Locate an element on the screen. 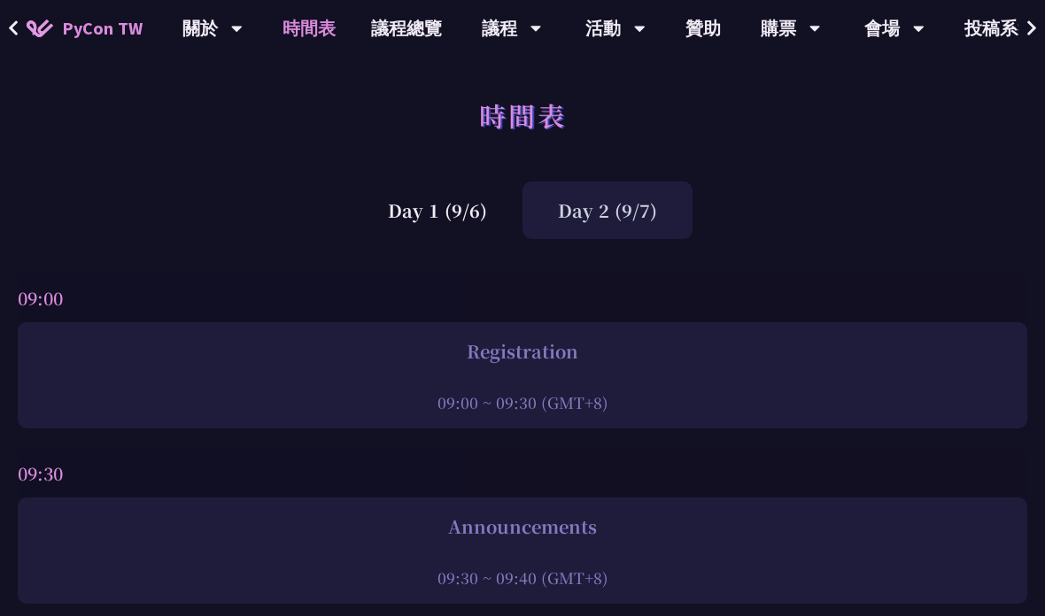 The image size is (1045, 616). div: 09:00 is located at coordinates (523, 298).